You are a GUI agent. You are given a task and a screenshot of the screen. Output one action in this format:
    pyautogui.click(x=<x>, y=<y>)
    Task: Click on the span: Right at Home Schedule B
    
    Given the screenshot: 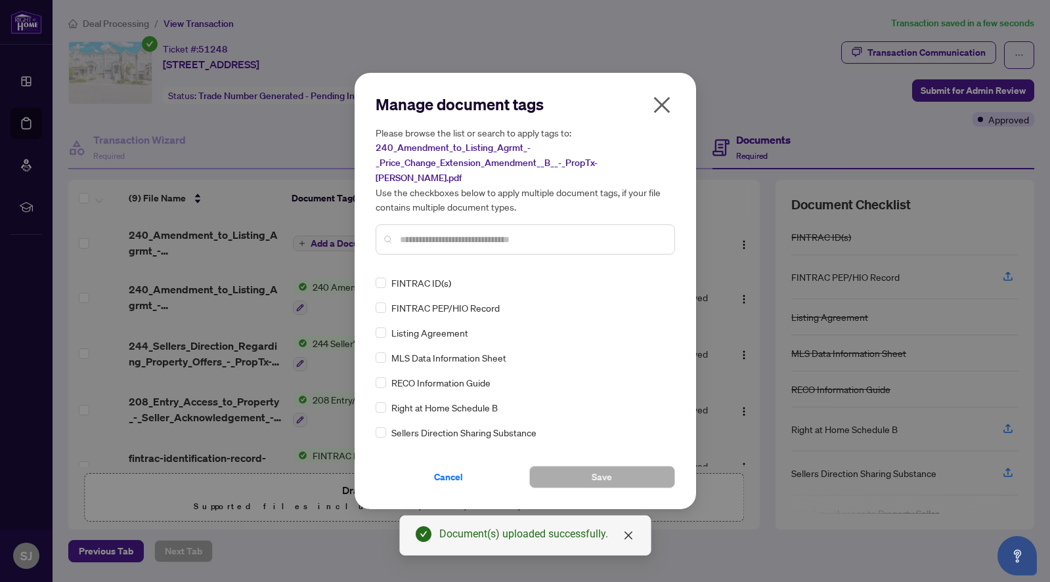 What is the action you would take?
    pyautogui.click(x=445, y=408)
    